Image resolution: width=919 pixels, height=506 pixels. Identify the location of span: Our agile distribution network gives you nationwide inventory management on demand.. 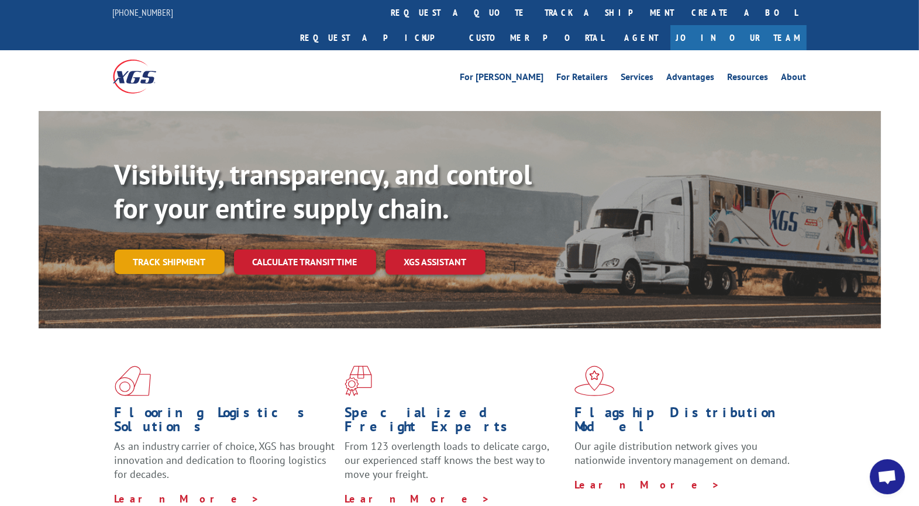
(682, 453).